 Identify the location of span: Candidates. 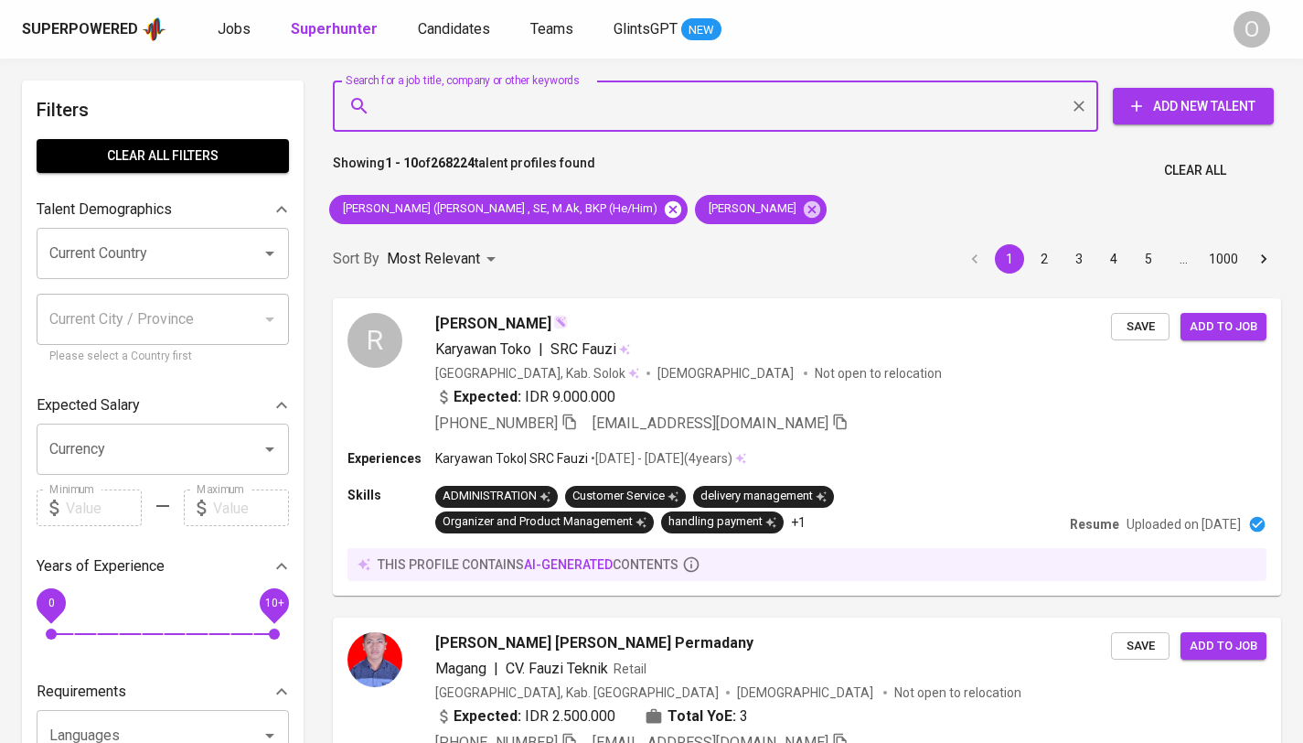
(454, 28).